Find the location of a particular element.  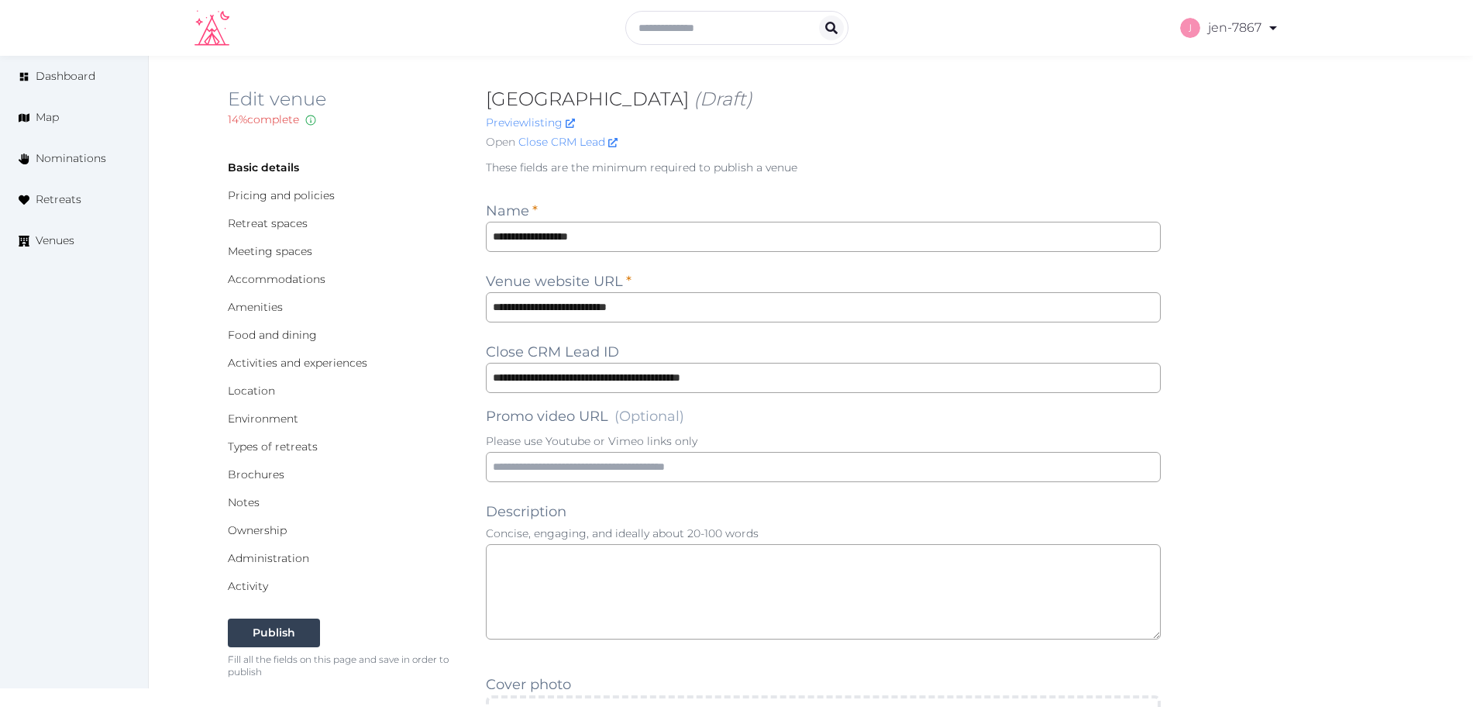

h2: Edit venue is located at coordinates (344, 99).